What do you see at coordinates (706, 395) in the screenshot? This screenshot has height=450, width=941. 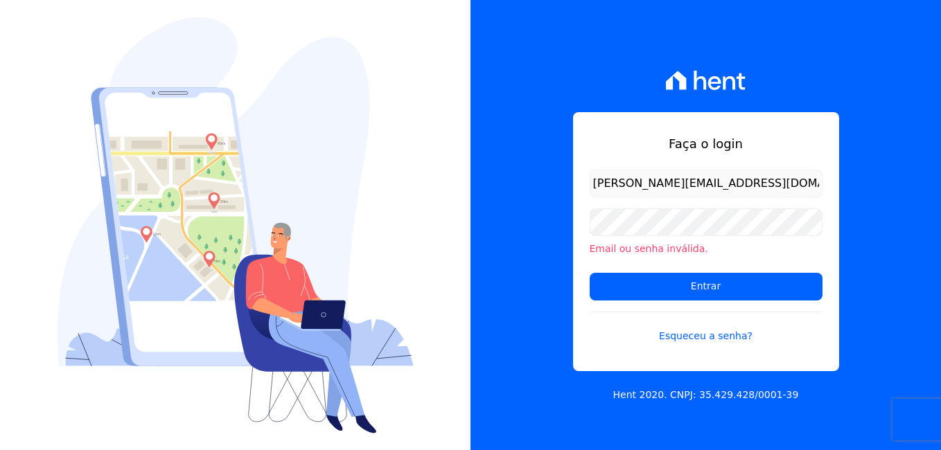 I see `p: Hent 2020. CNPJ: 35.429.428/0001-39` at bounding box center [706, 395].